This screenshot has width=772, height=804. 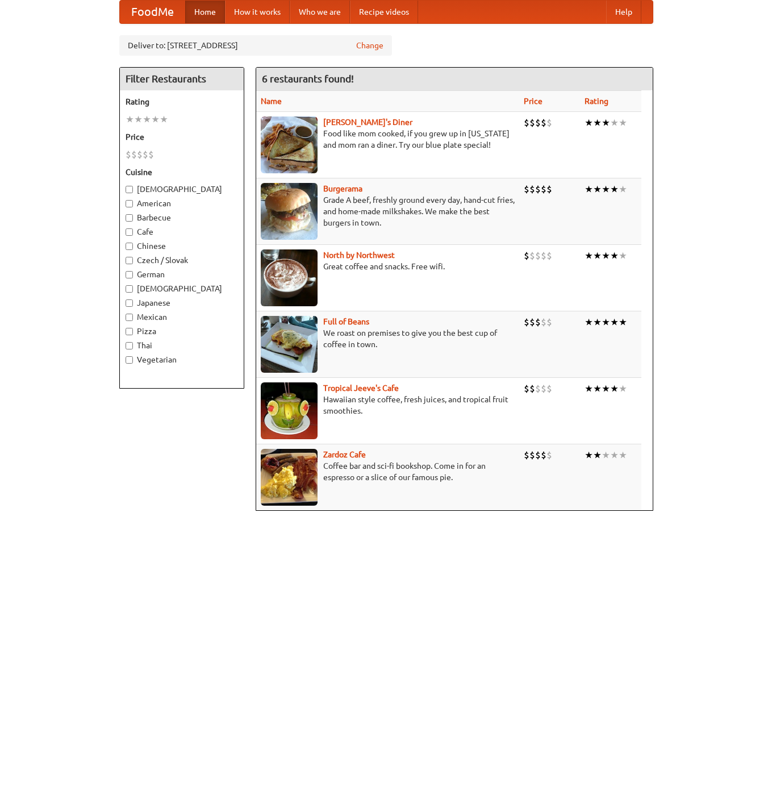 I want to click on label: Vegetarian, so click(x=182, y=360).